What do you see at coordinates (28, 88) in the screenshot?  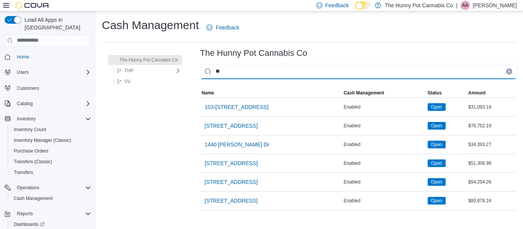 I see `a: Customers` at bounding box center [28, 88].